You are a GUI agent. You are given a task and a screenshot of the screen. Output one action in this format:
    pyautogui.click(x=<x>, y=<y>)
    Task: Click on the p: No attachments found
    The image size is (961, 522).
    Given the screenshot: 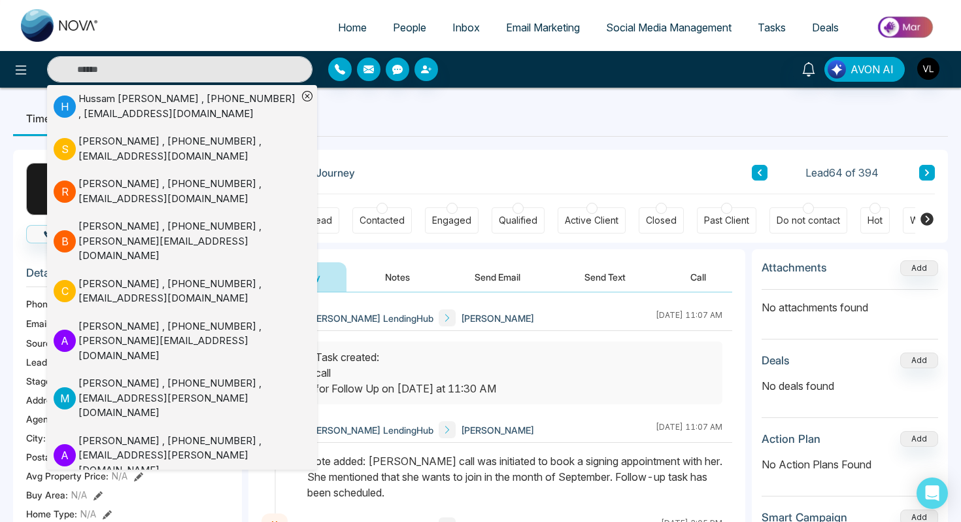 What is the action you would take?
    pyautogui.click(x=850, y=302)
    